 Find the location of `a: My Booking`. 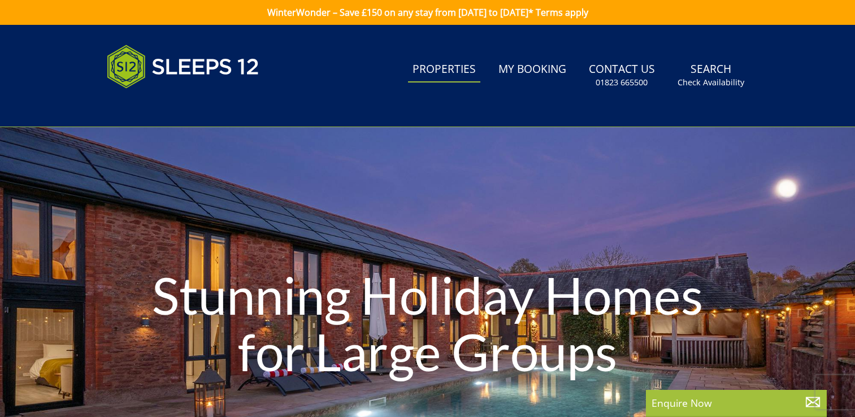

a: My Booking is located at coordinates (532, 69).